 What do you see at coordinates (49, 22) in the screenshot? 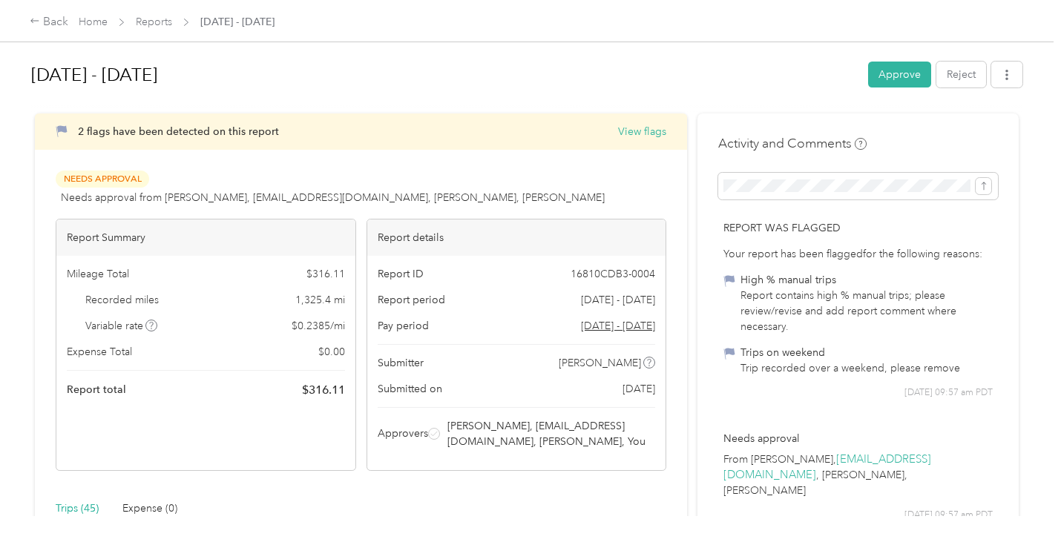
I see `div: Back` at bounding box center [49, 22].